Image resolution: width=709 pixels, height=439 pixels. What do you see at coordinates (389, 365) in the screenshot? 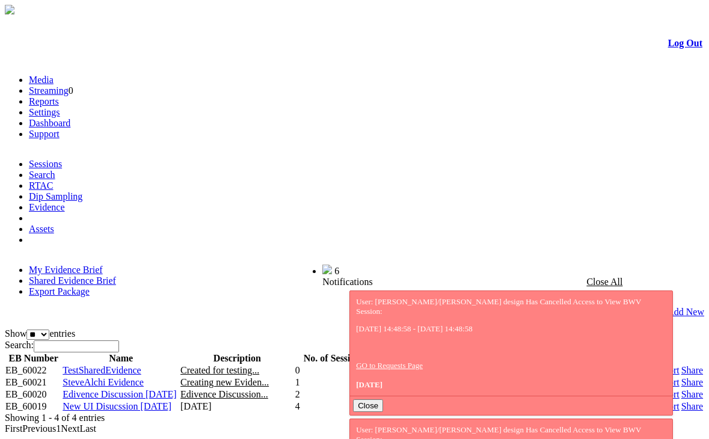
I see `a: GO to Requests Page` at bounding box center [389, 365].